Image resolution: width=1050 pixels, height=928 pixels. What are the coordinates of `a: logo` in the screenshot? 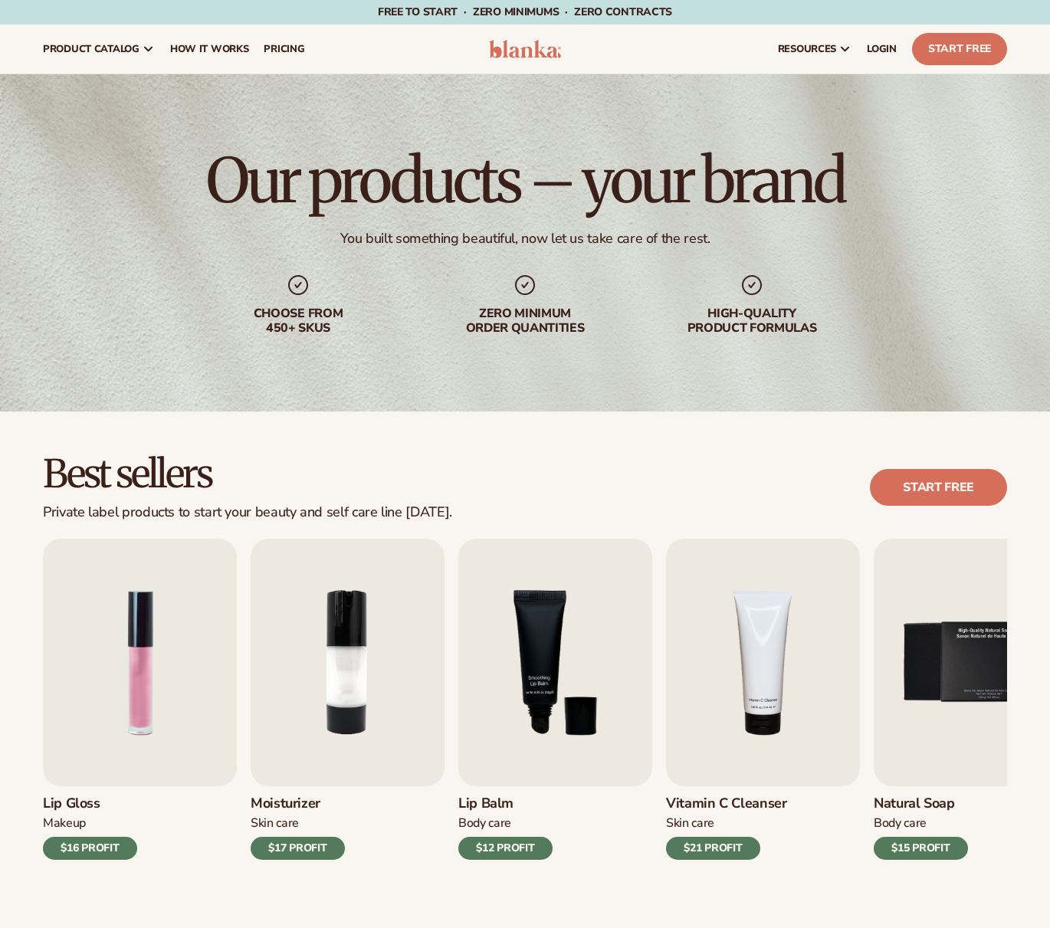 It's located at (525, 49).